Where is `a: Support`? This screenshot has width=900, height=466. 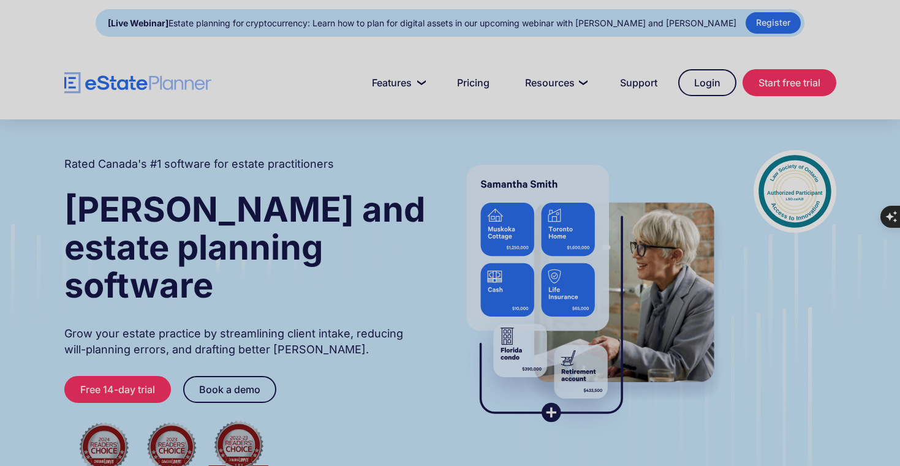 a: Support is located at coordinates (638, 83).